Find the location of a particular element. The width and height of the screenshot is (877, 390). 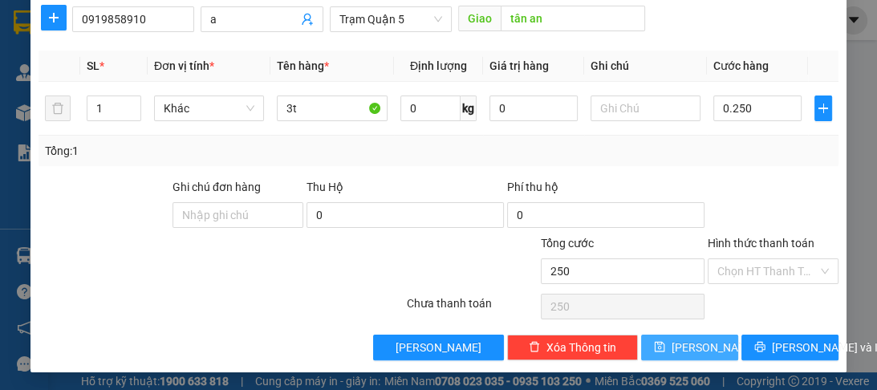

span: Xóa Thông tin is located at coordinates (581, 348).